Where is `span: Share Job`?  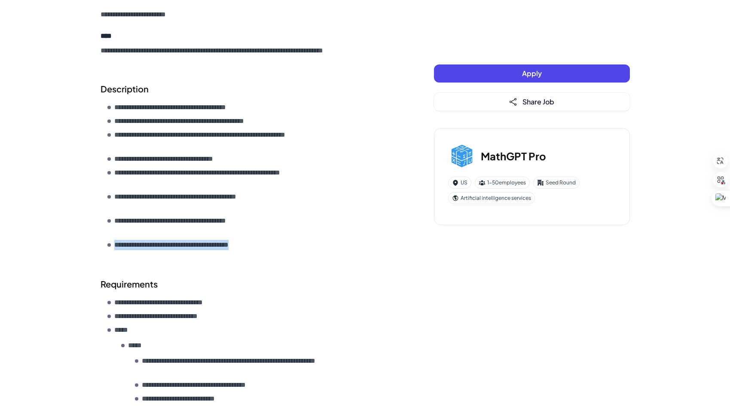
span: Share Job is located at coordinates (538, 101).